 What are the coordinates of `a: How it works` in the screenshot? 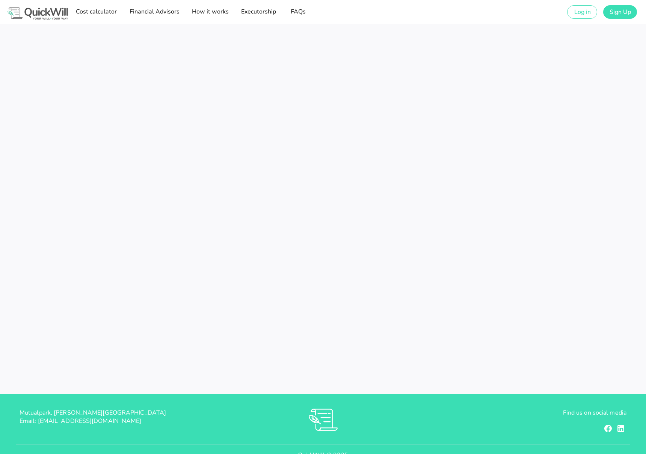 It's located at (210, 12).